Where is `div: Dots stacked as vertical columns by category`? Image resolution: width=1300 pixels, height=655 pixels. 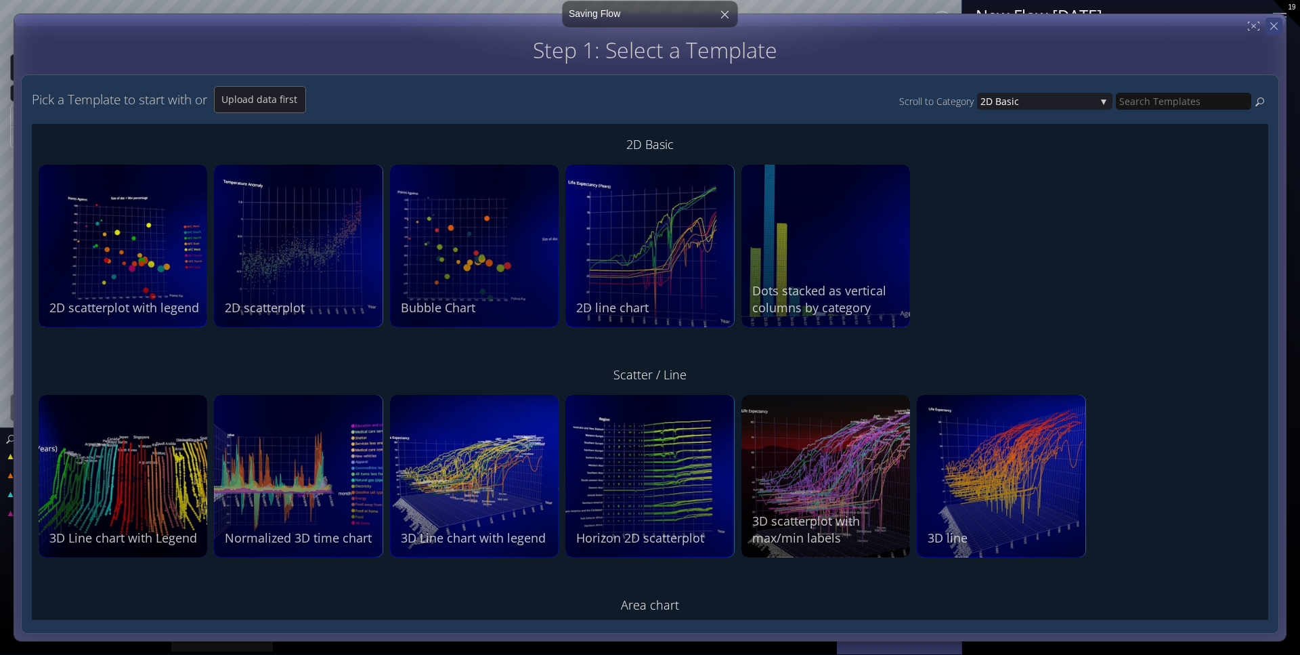 div: Dots stacked as vertical columns by category is located at coordinates (828, 299).